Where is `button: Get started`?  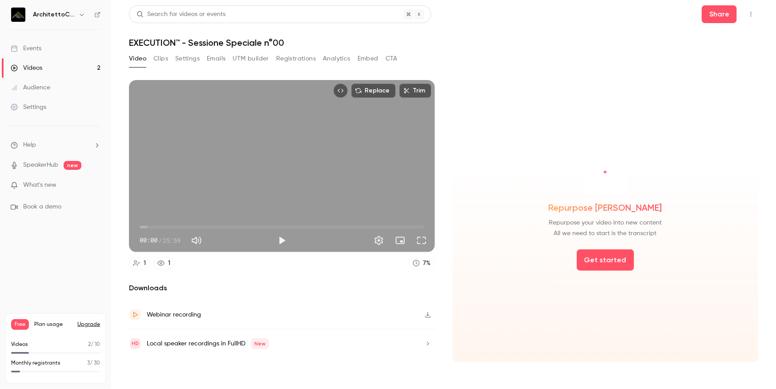
button: Get started is located at coordinates (605, 260).